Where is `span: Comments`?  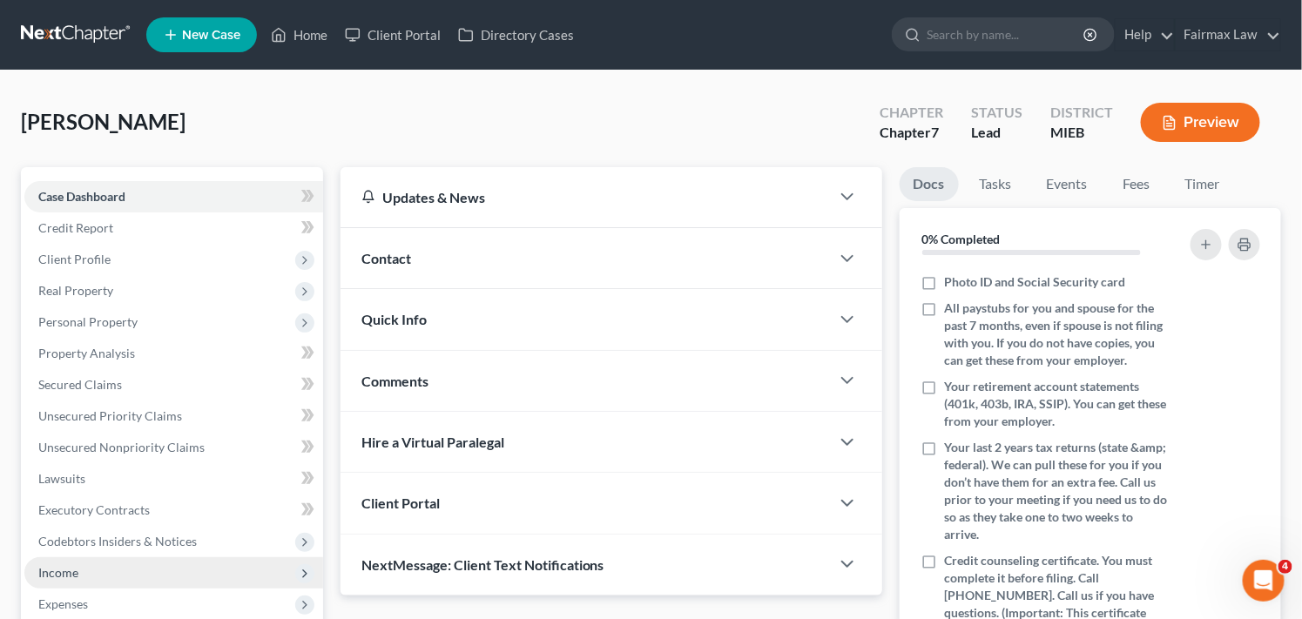 span: Comments is located at coordinates (394, 380).